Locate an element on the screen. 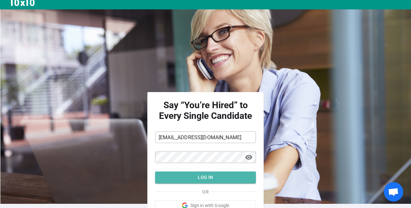 This screenshot has height=208, width=411. a: Open chat is located at coordinates (394, 192).